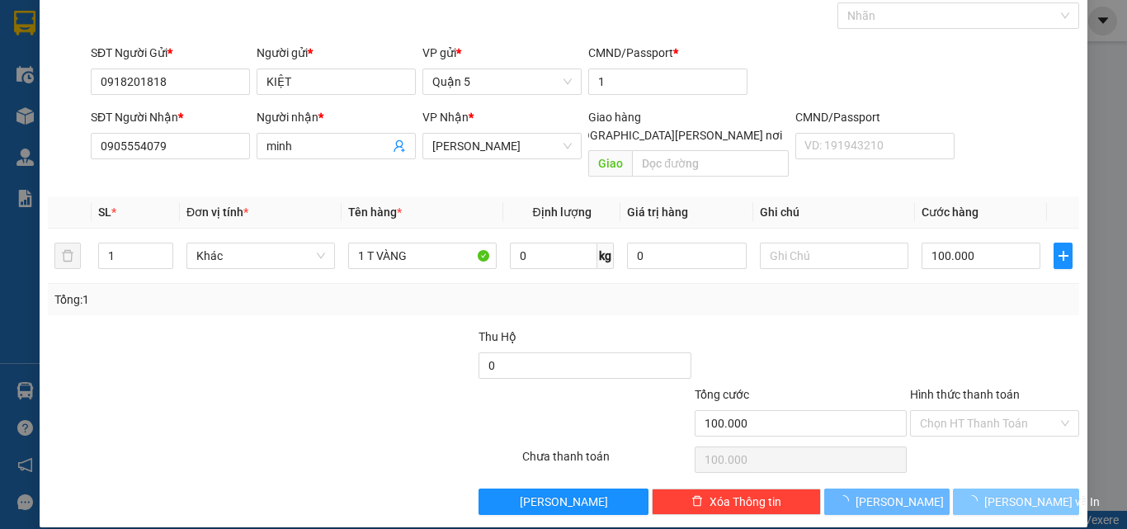 The width and height of the screenshot is (1127, 529). What do you see at coordinates (502, 146) in the screenshot?
I see `span: Lê Hồng Phong` at bounding box center [502, 146].